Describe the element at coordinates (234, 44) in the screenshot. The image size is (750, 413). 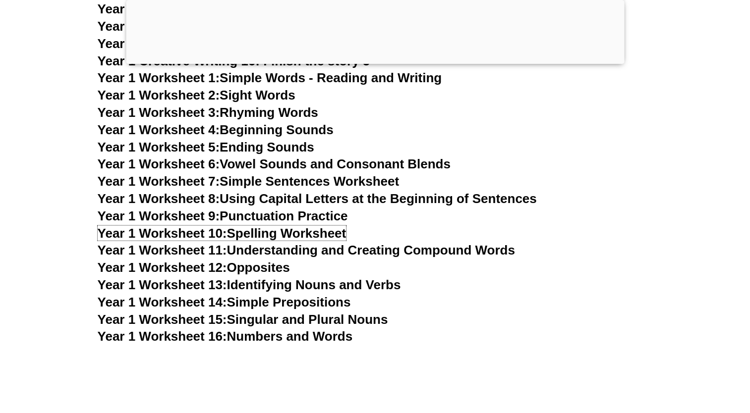
I see `a: Year 1 Creative Writing 15: Finish the story 4` at that location.